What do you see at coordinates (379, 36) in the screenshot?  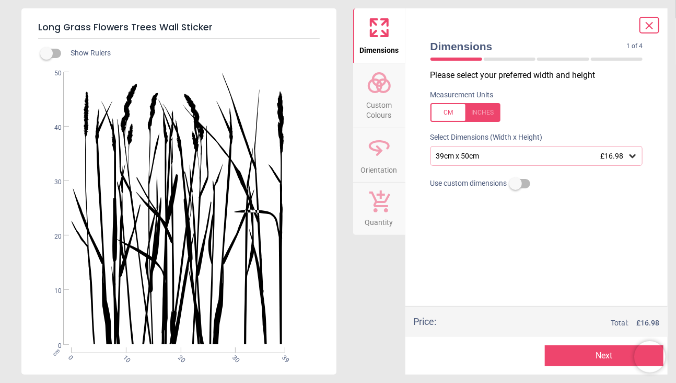 I see `button: Dimensions` at bounding box center [379, 36].